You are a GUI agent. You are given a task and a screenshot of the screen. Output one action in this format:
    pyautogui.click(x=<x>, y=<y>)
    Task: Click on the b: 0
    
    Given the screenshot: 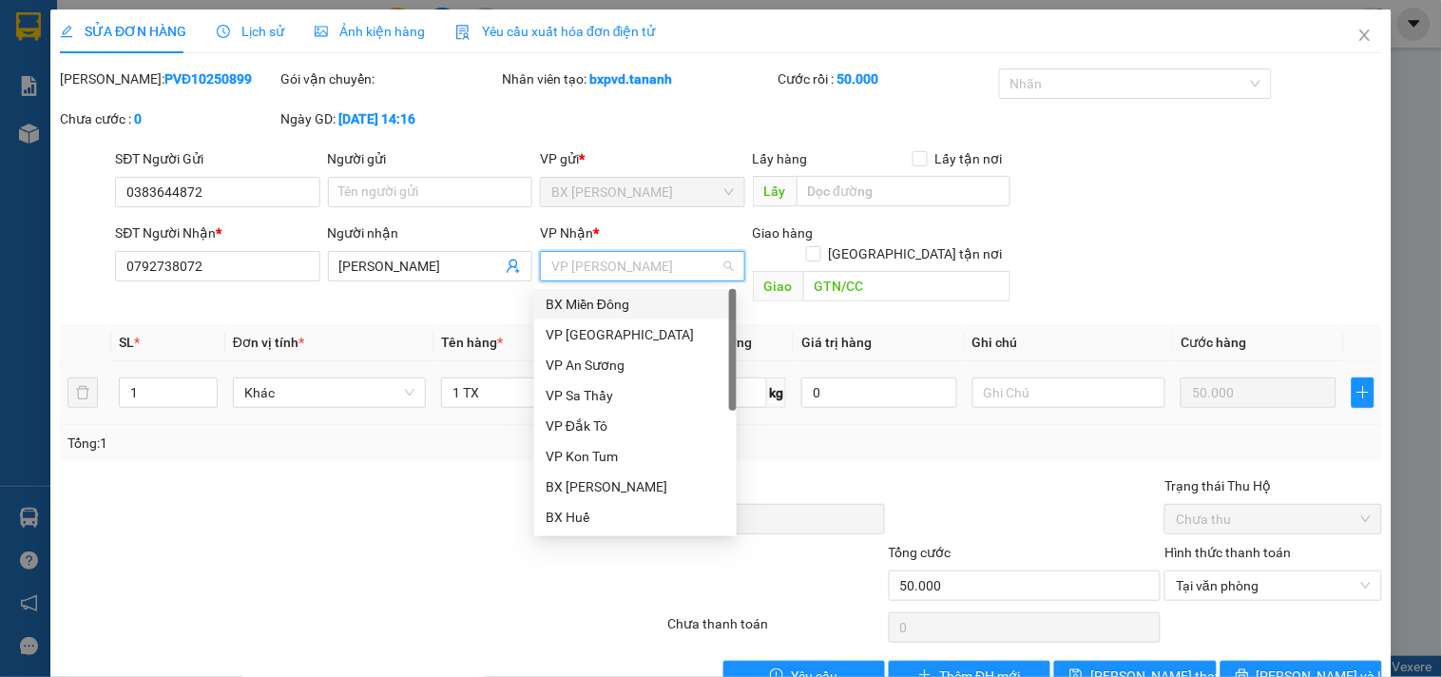 What is the action you would take?
    pyautogui.click(x=138, y=119)
    